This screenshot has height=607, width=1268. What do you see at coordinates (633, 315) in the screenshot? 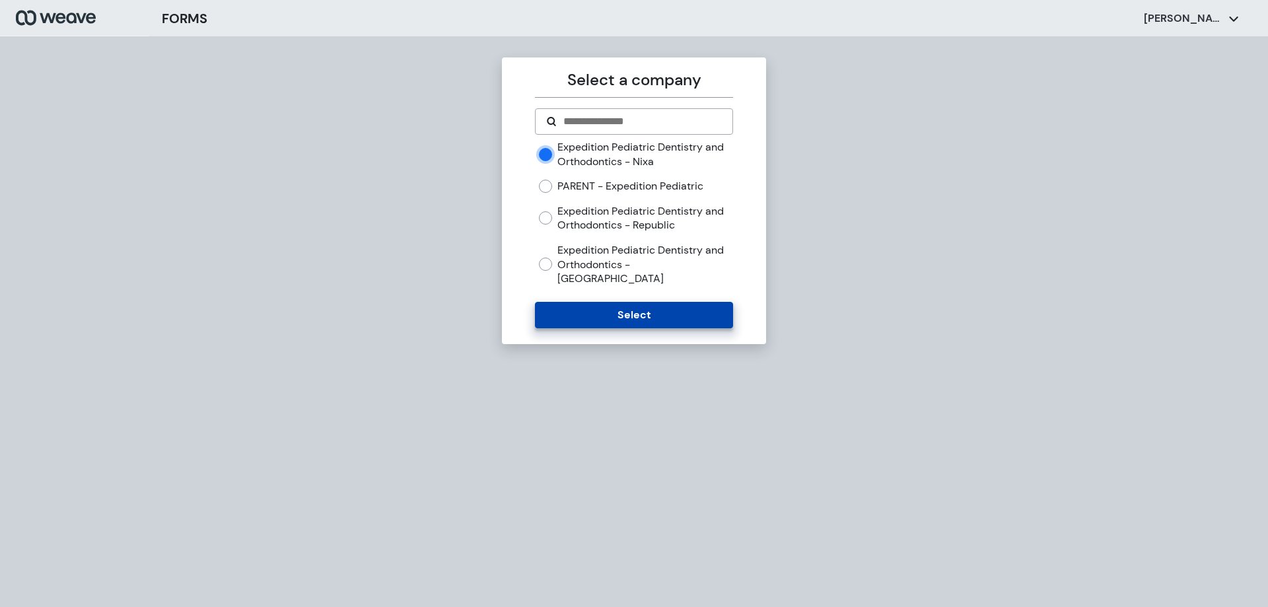
I see `button: Select` at bounding box center [633, 315].